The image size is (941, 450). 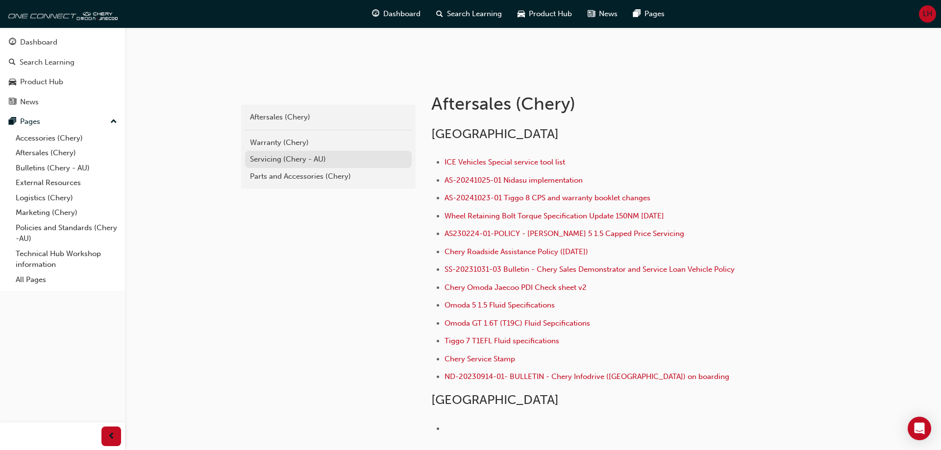 What do you see at coordinates (47, 62) in the screenshot?
I see `div: Search Learning` at bounding box center [47, 62].